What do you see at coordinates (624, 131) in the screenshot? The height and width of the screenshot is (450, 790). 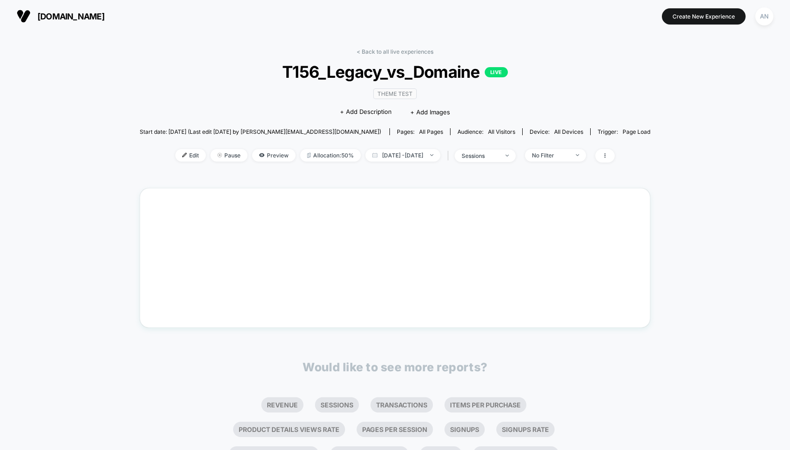 I see `div: Trigger:` at bounding box center [624, 131].